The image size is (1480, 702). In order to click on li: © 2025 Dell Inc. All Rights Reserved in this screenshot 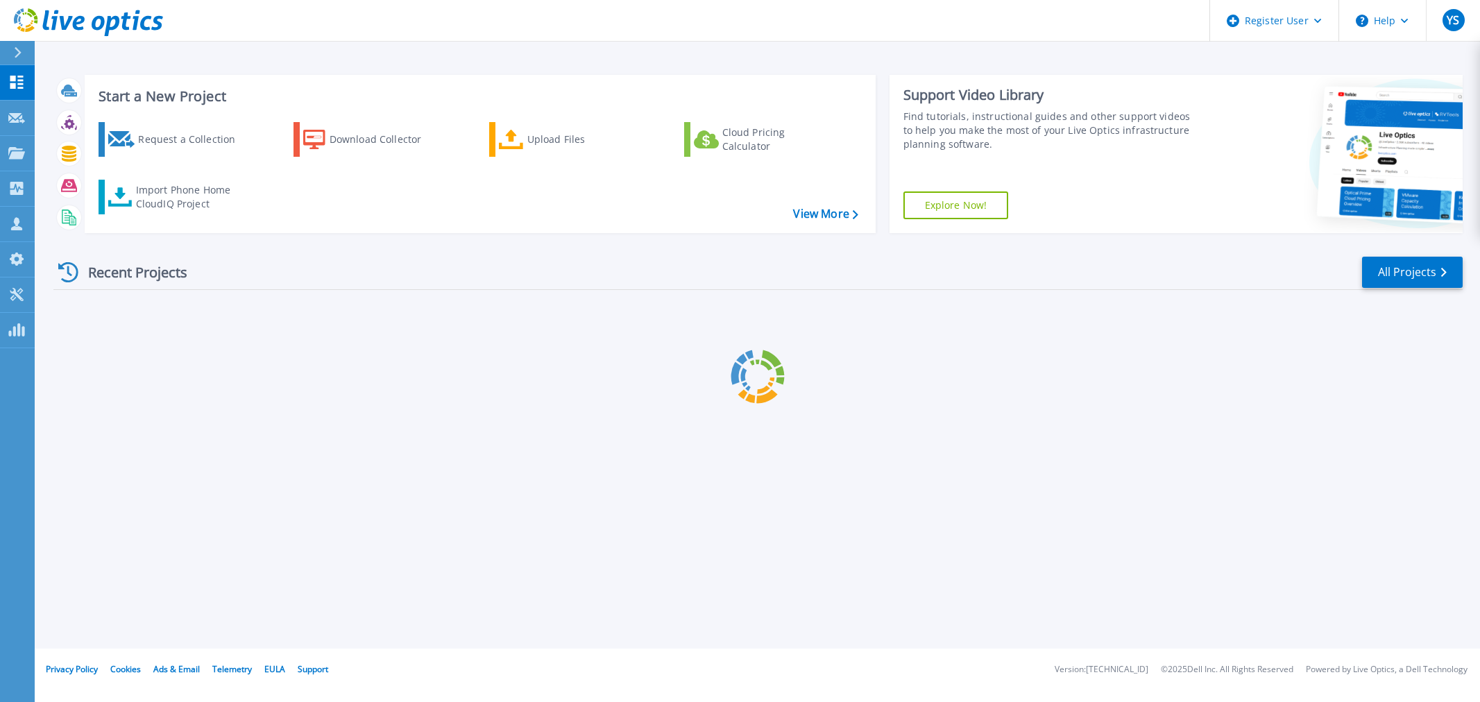, I will do `click(1227, 670)`.